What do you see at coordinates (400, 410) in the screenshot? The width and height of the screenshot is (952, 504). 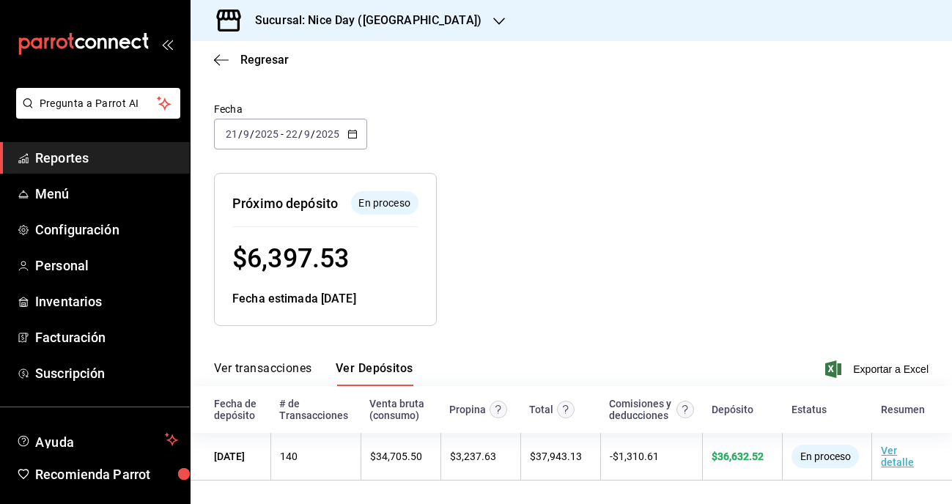 I see `div: Venta bruta (consumo)` at bounding box center [400, 410].